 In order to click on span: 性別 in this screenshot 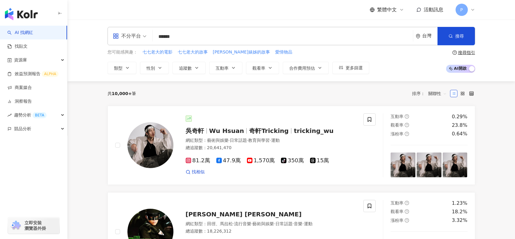, I will do `click(151, 68)`.